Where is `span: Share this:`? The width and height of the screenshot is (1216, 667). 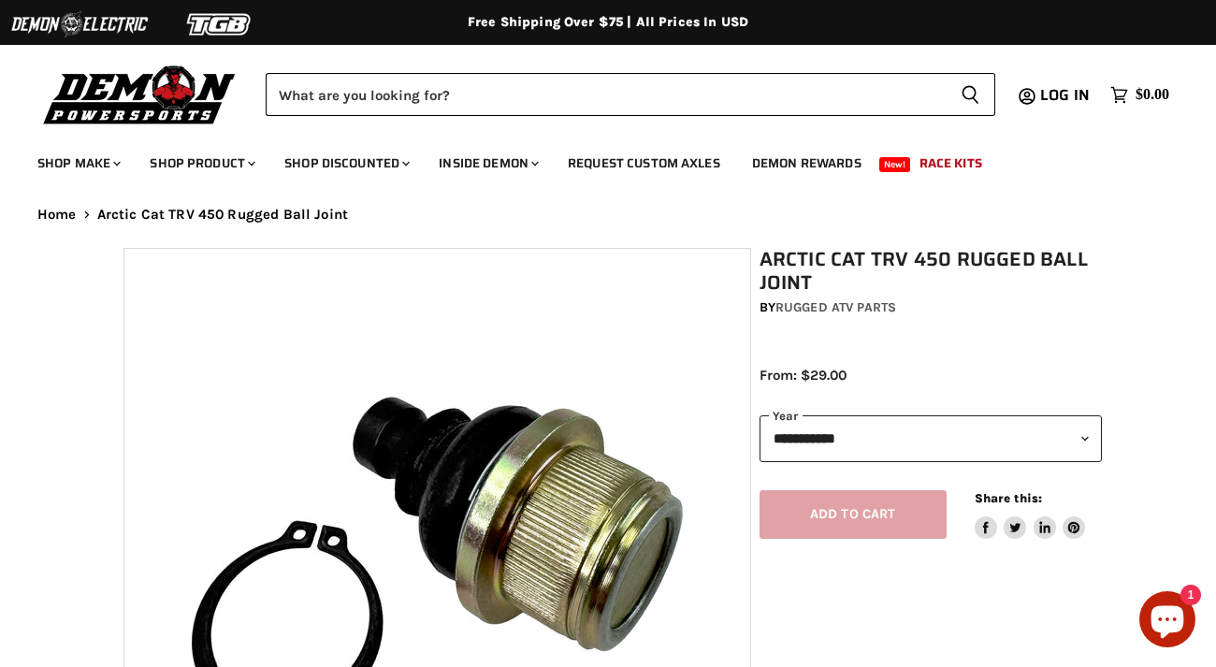 span: Share this: is located at coordinates (1008, 498).